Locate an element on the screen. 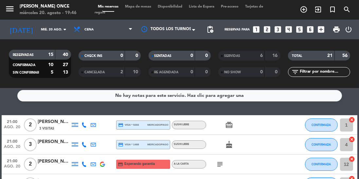 The image size is (359, 179). strong: 21 is located at coordinates (330, 56).